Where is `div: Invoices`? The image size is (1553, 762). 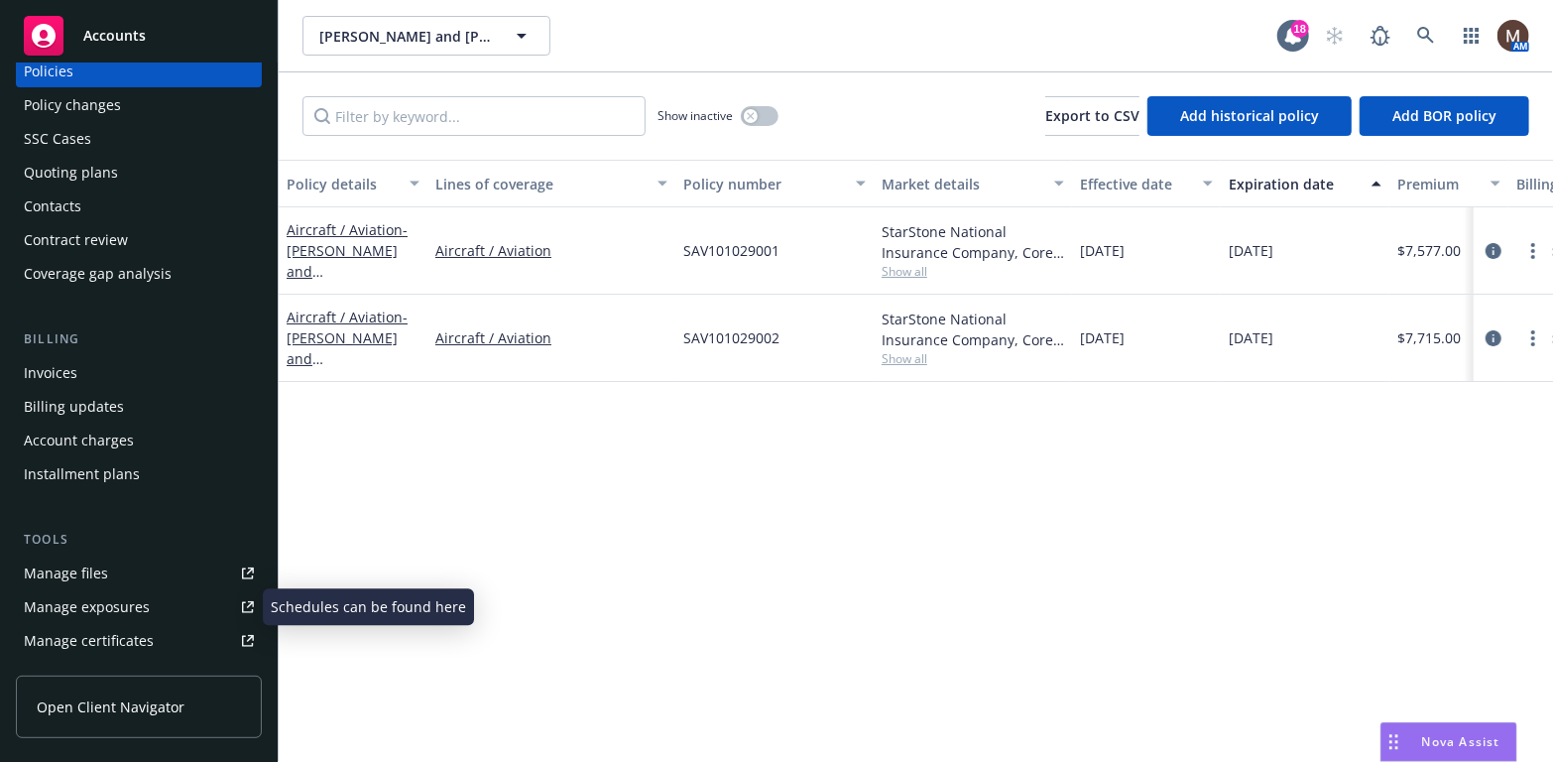
div: Invoices is located at coordinates (51, 373).